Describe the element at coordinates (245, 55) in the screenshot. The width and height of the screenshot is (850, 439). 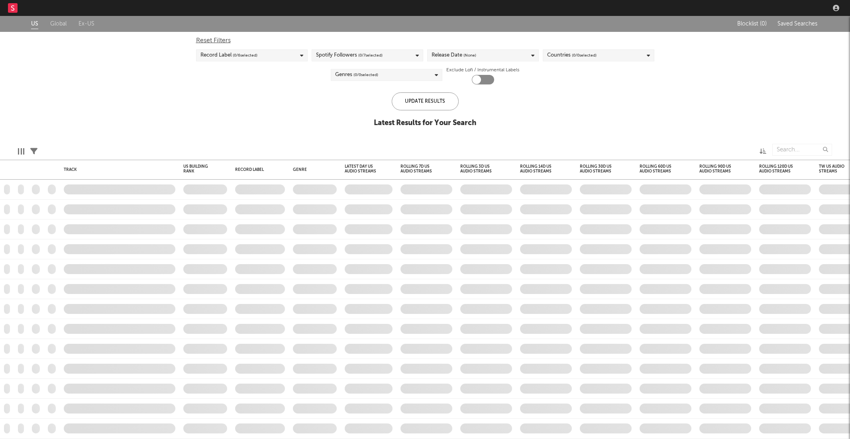
I see `span: ( 0 / 6 selected)` at that location.